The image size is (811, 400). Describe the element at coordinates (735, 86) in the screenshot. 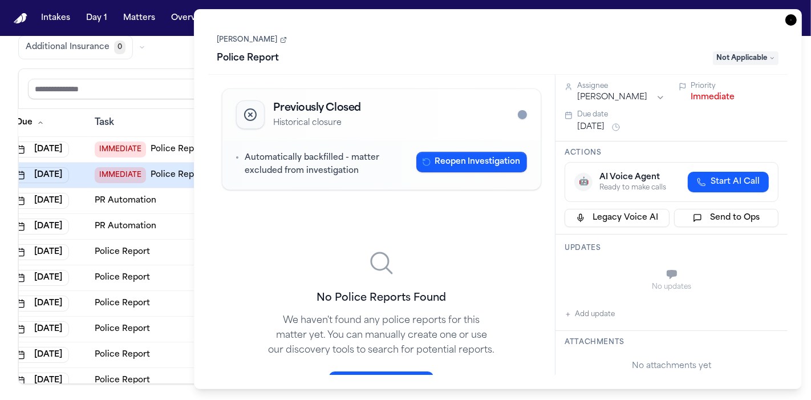

I see `div: Priority` at that location.